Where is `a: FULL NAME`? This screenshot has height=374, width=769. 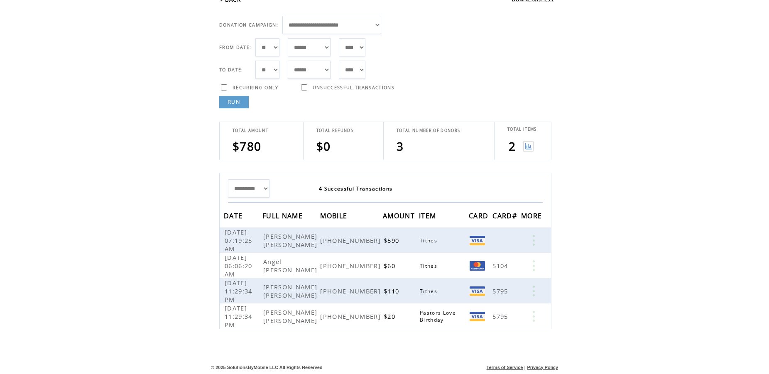
a: FULL NAME is located at coordinates (284, 215).